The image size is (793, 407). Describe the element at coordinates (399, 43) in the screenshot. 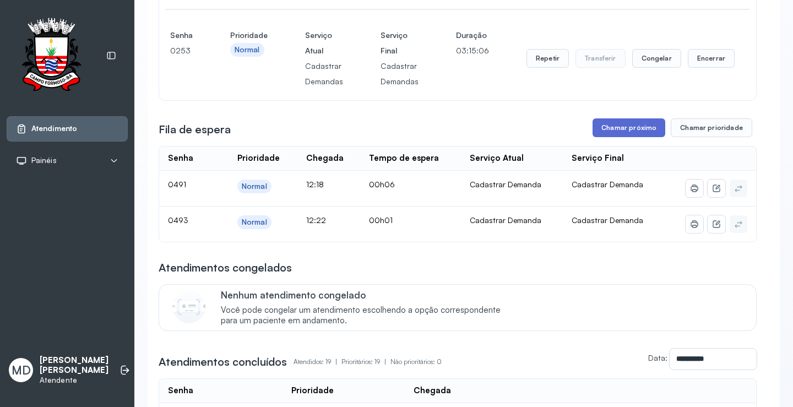

I see `h4: Serviço Final` at that location.